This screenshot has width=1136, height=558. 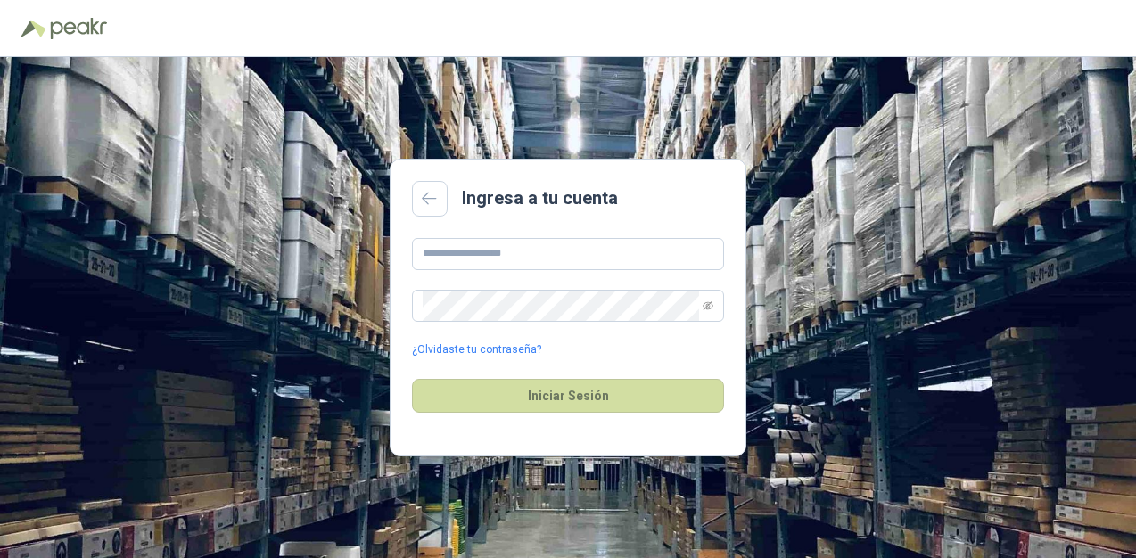 What do you see at coordinates (476, 349) in the screenshot?
I see `a: ¿Olvidaste tu contraseña?` at bounding box center [476, 349].